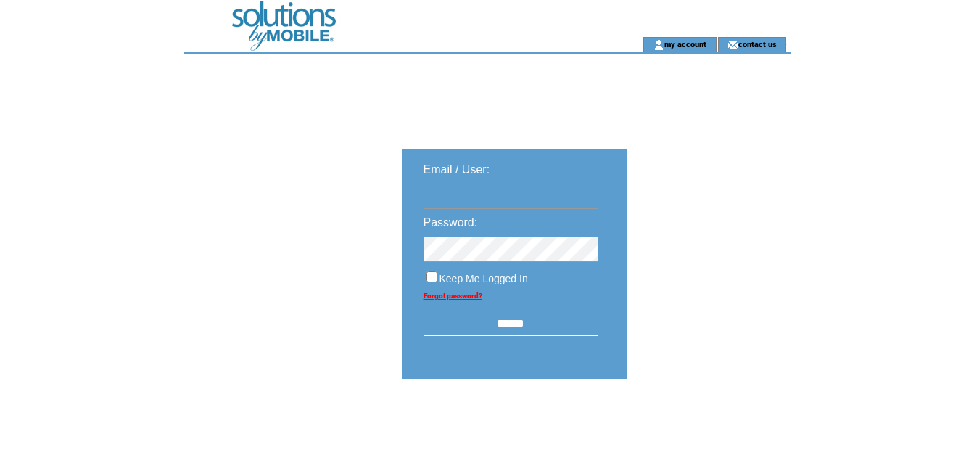 This screenshot has width=974, height=455. What do you see at coordinates (659, 45) in the screenshot?
I see `img: account_icon.gif;jsessionid=68554E92D37C899FA043A8398A853200` at bounding box center [659, 45].